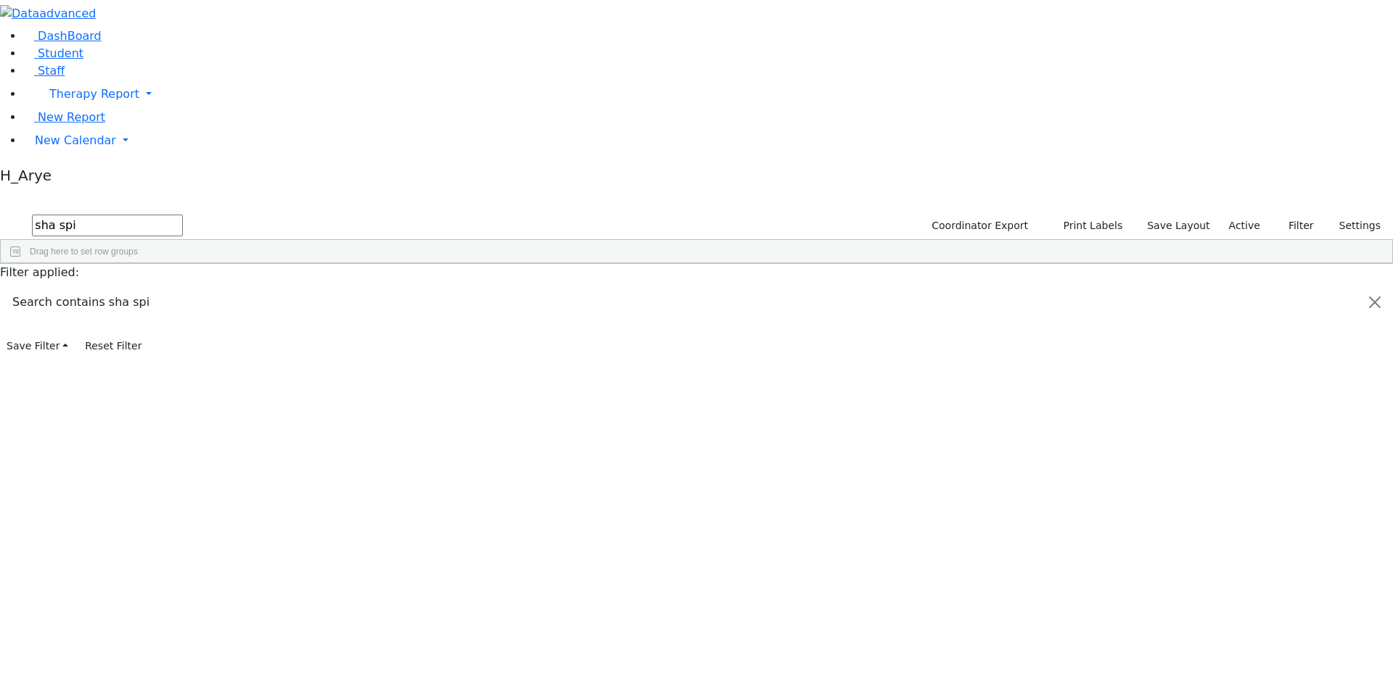 The width and height of the screenshot is (1393, 685). I want to click on button: Save Layout, so click(1178, 226).